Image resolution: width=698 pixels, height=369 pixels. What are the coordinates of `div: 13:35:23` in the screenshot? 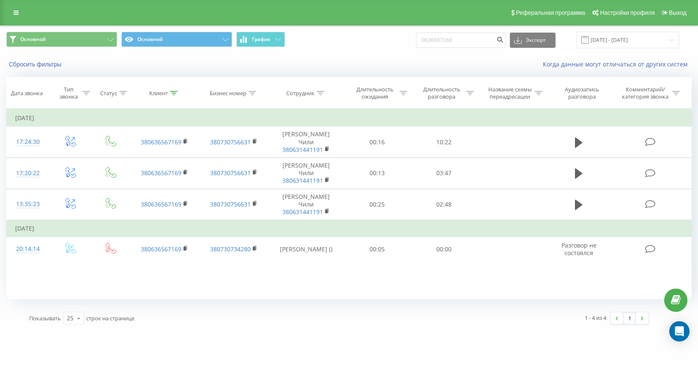 It's located at (28, 204).